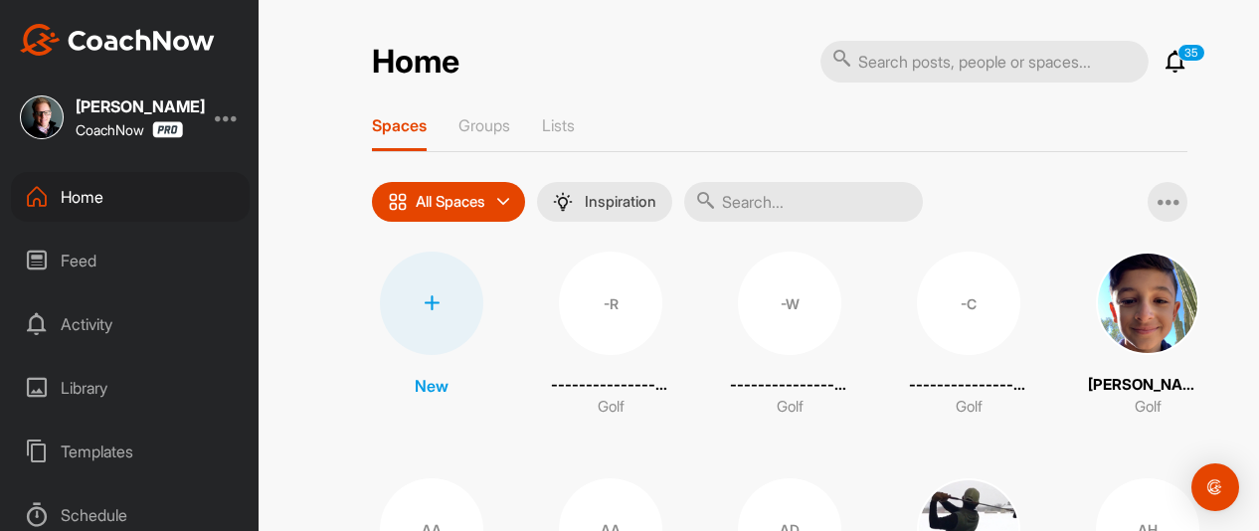  What do you see at coordinates (432, 386) in the screenshot?
I see `p: New` at bounding box center [432, 386].